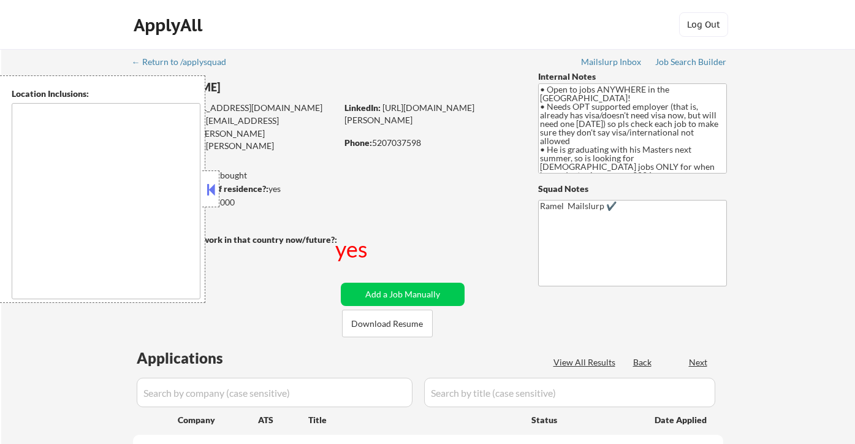 Image resolution: width=855 pixels, height=444 pixels. Describe the element at coordinates (234, 175) in the screenshot. I see `div: 232 sent / 610 bought` at that location.